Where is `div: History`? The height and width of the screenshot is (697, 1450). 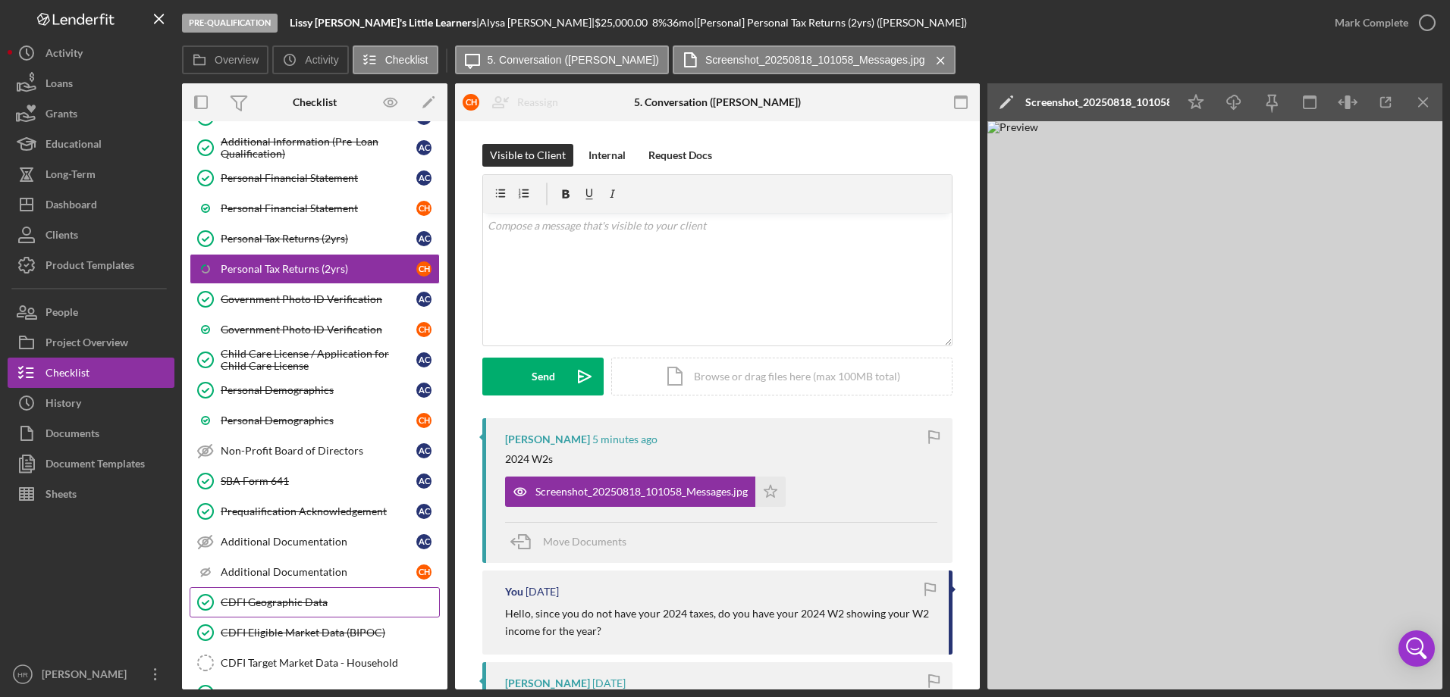 div: History is located at coordinates (63, 405).